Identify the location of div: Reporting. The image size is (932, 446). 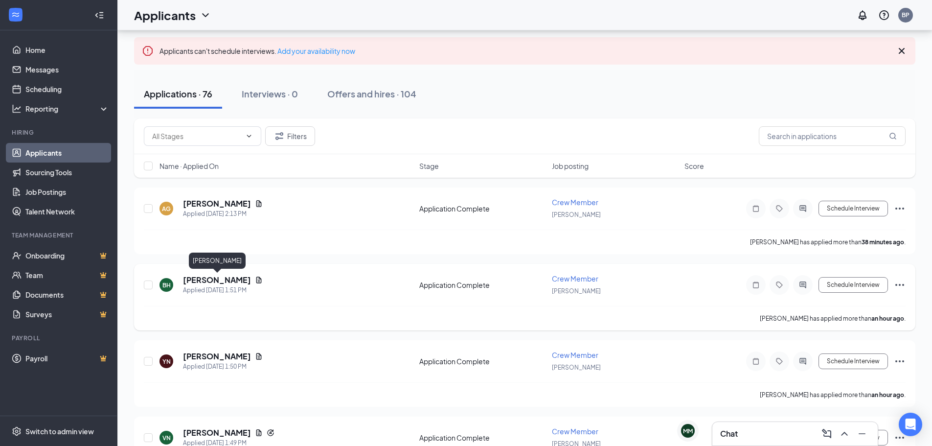
(68, 109).